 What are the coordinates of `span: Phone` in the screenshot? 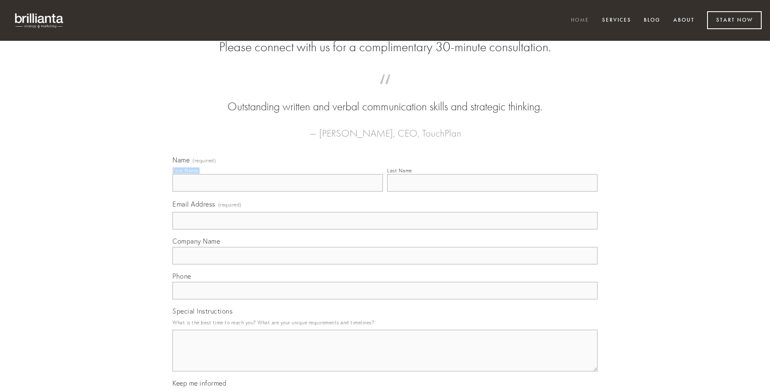 It's located at (182, 276).